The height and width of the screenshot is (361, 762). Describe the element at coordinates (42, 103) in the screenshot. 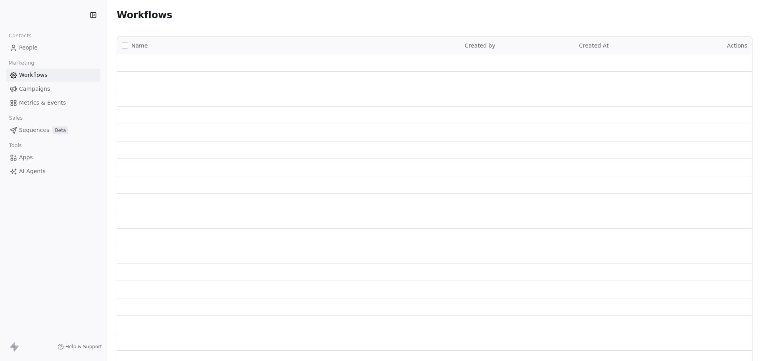

I see `span: Metrics & Events` at that location.